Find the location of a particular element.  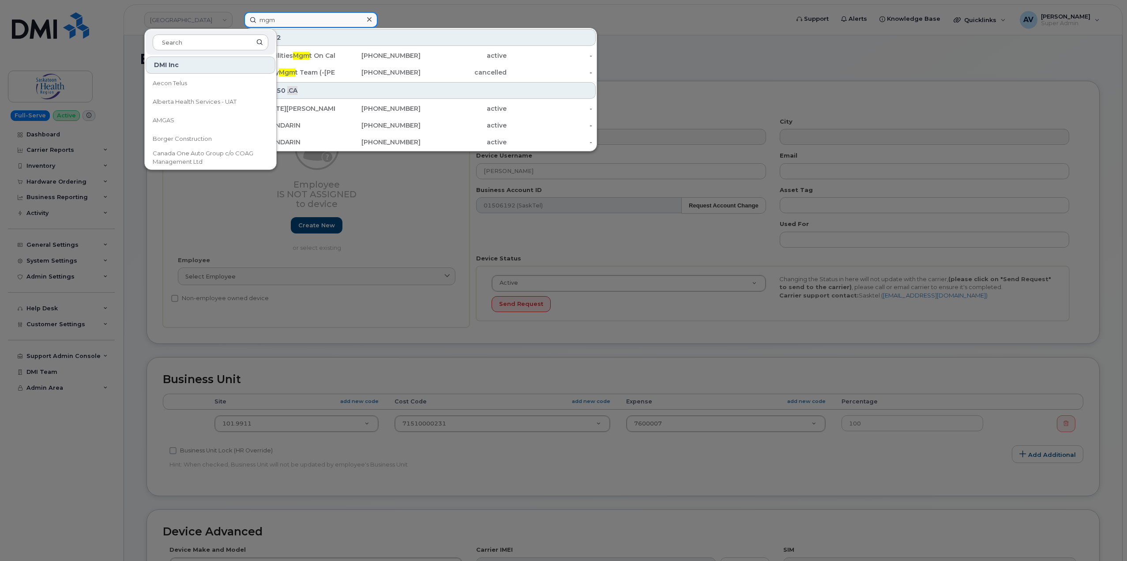

div: cancelled is located at coordinates (463, 72).